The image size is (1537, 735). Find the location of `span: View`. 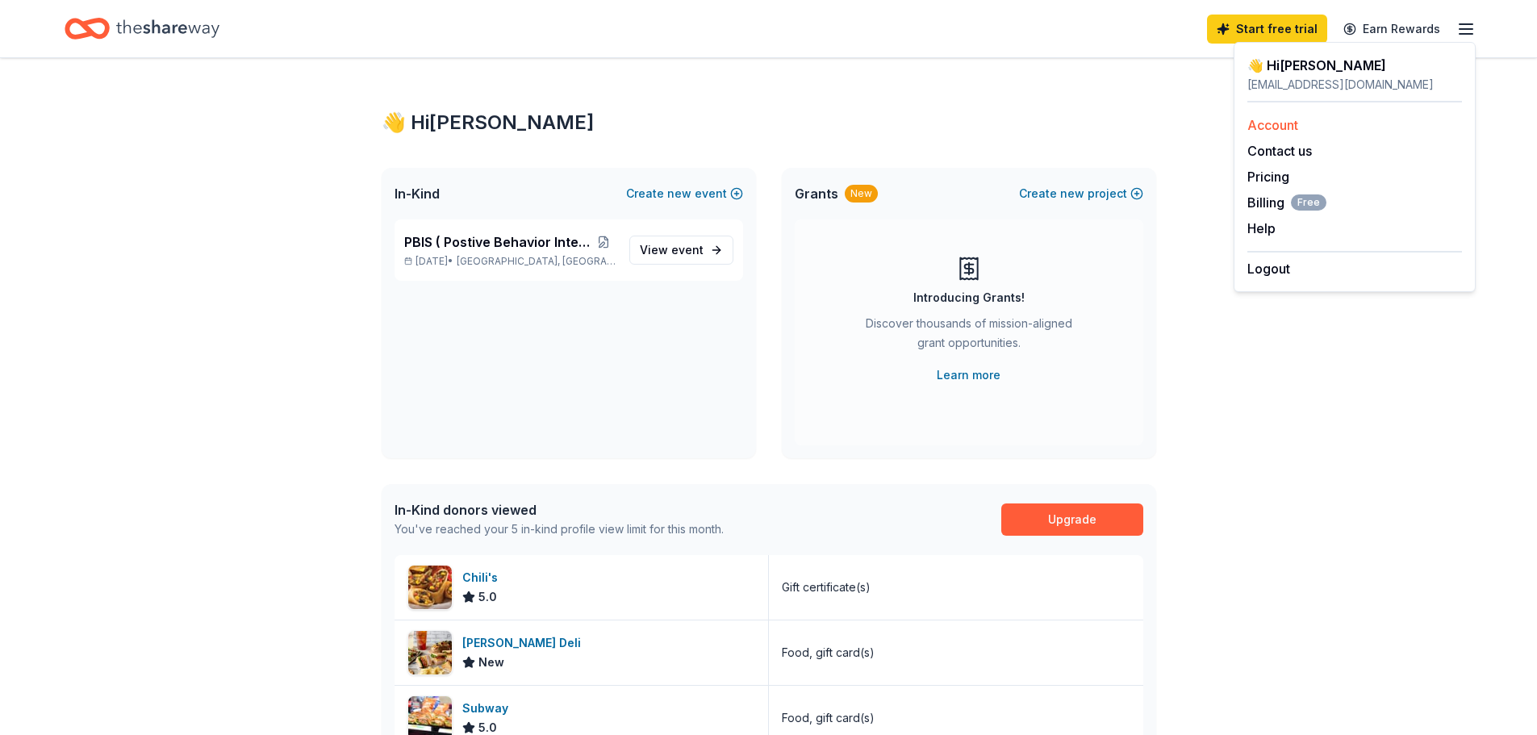

span: View is located at coordinates (671, 250).